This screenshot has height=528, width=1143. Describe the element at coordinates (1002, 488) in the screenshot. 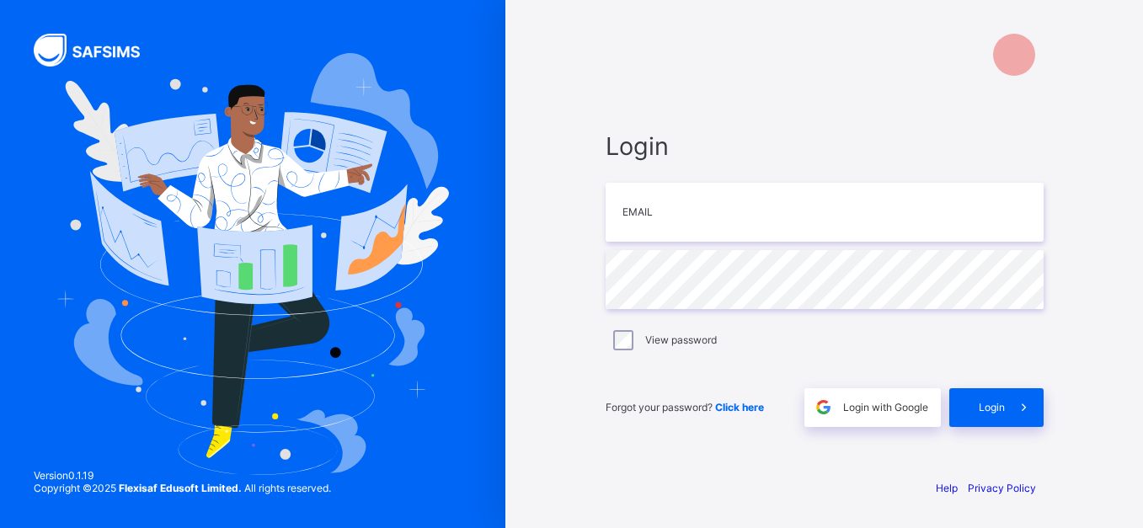

I see `a: Privacy Policy` at that location.